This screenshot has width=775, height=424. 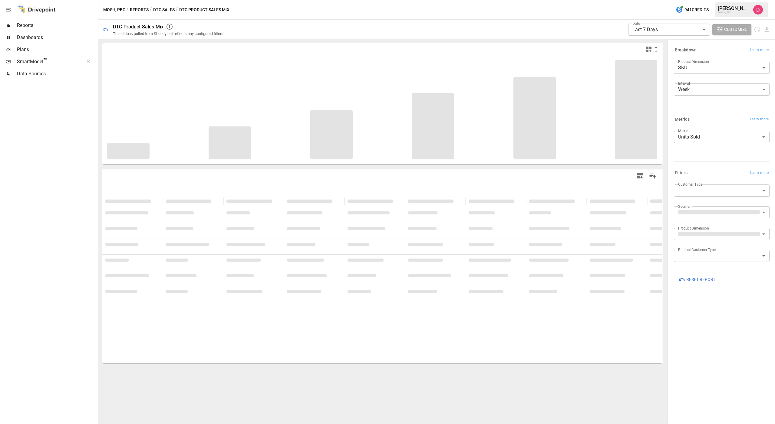 I want to click on span: Data Sources, so click(x=57, y=74).